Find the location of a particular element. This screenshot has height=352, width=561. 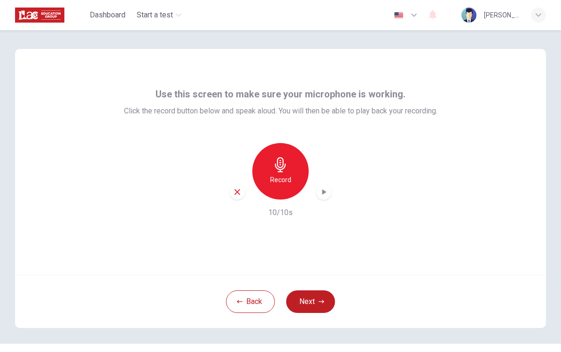

h6: Record is located at coordinates (281, 180).